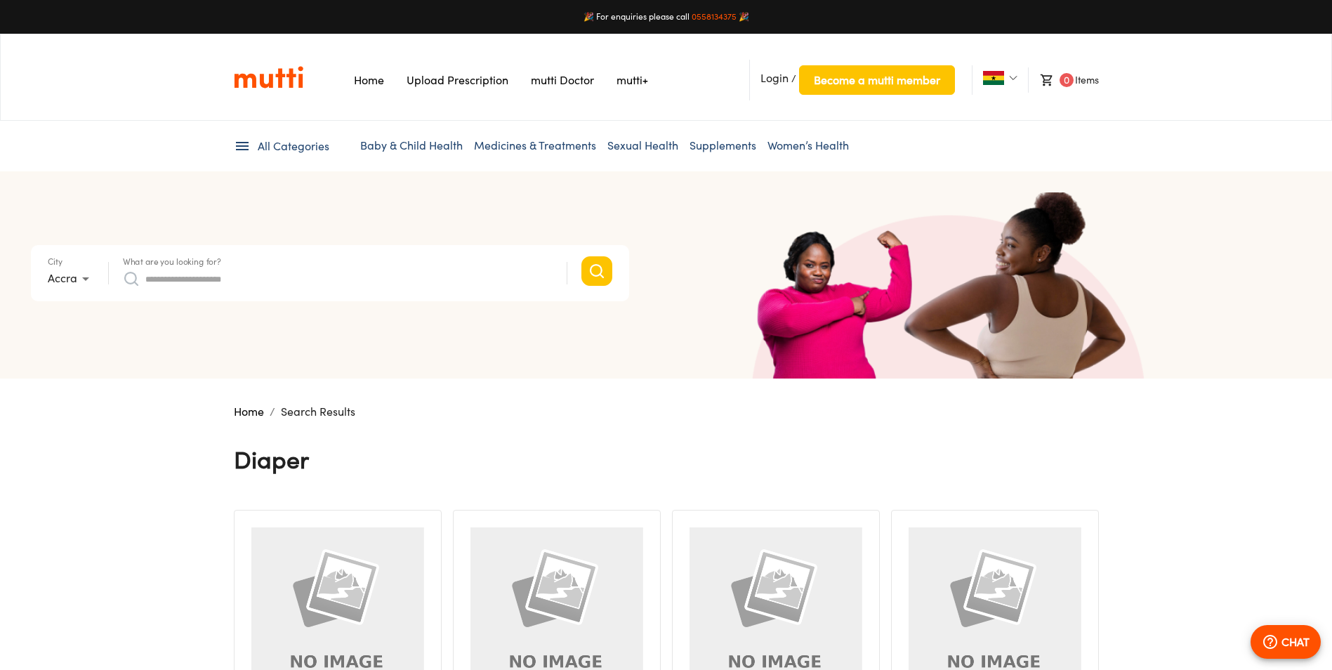 This screenshot has width=1332, height=670. Describe the element at coordinates (808, 145) in the screenshot. I see `a: Women’s Health` at that location.